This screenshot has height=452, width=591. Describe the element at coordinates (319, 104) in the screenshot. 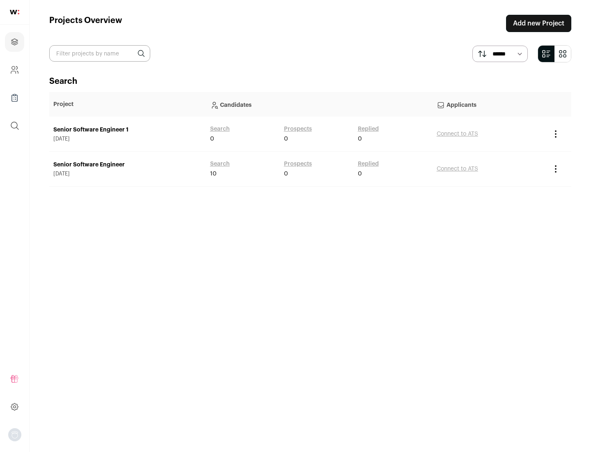

I see `p: Candidates` at that location.